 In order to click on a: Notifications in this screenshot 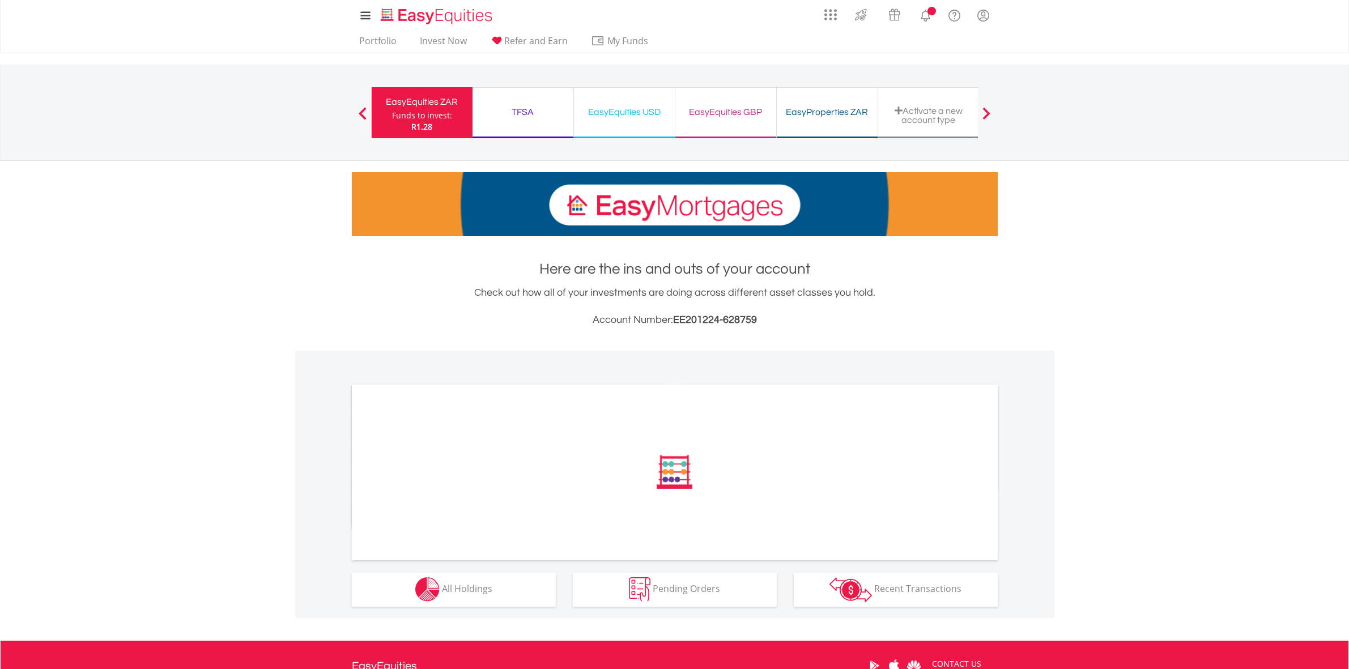, I will do `click(925, 14)`.